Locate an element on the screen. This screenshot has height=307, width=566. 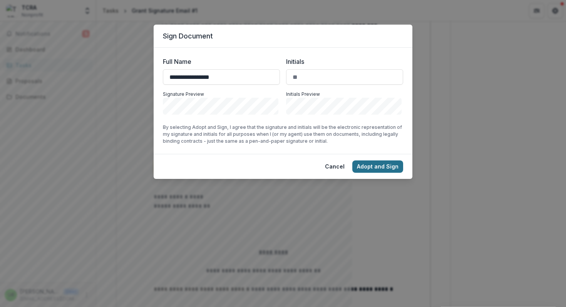
p: Initials Preview is located at coordinates (345, 94).